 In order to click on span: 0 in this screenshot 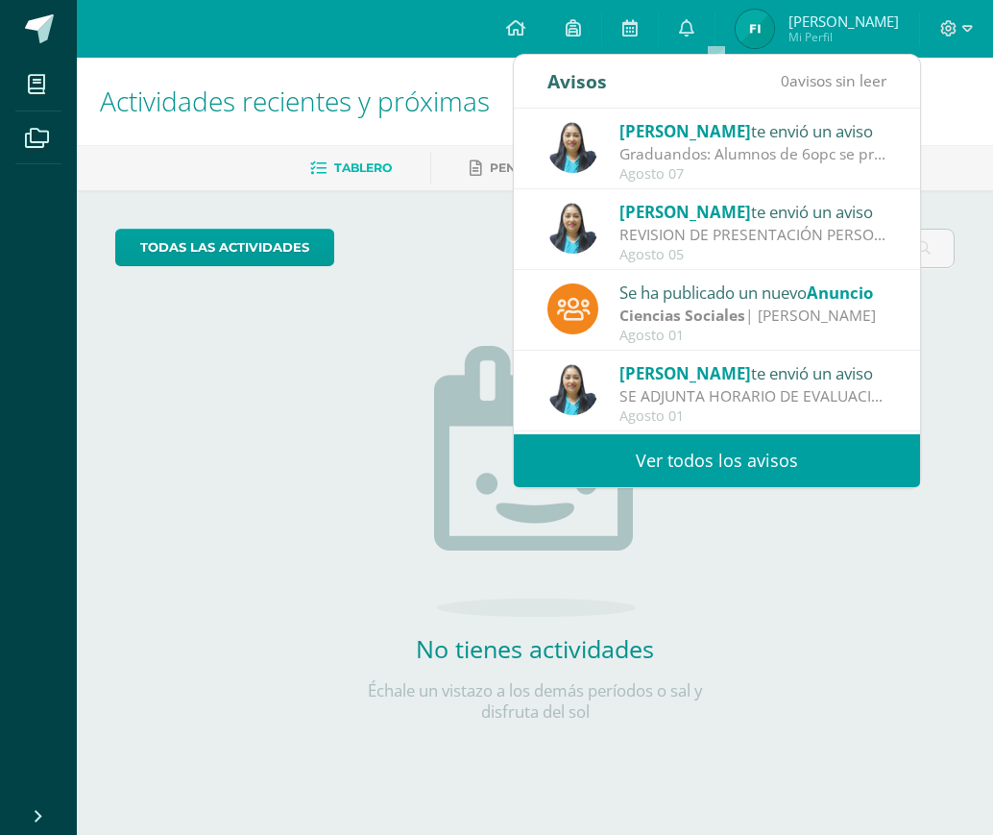, I will do `click(785, 81)`.